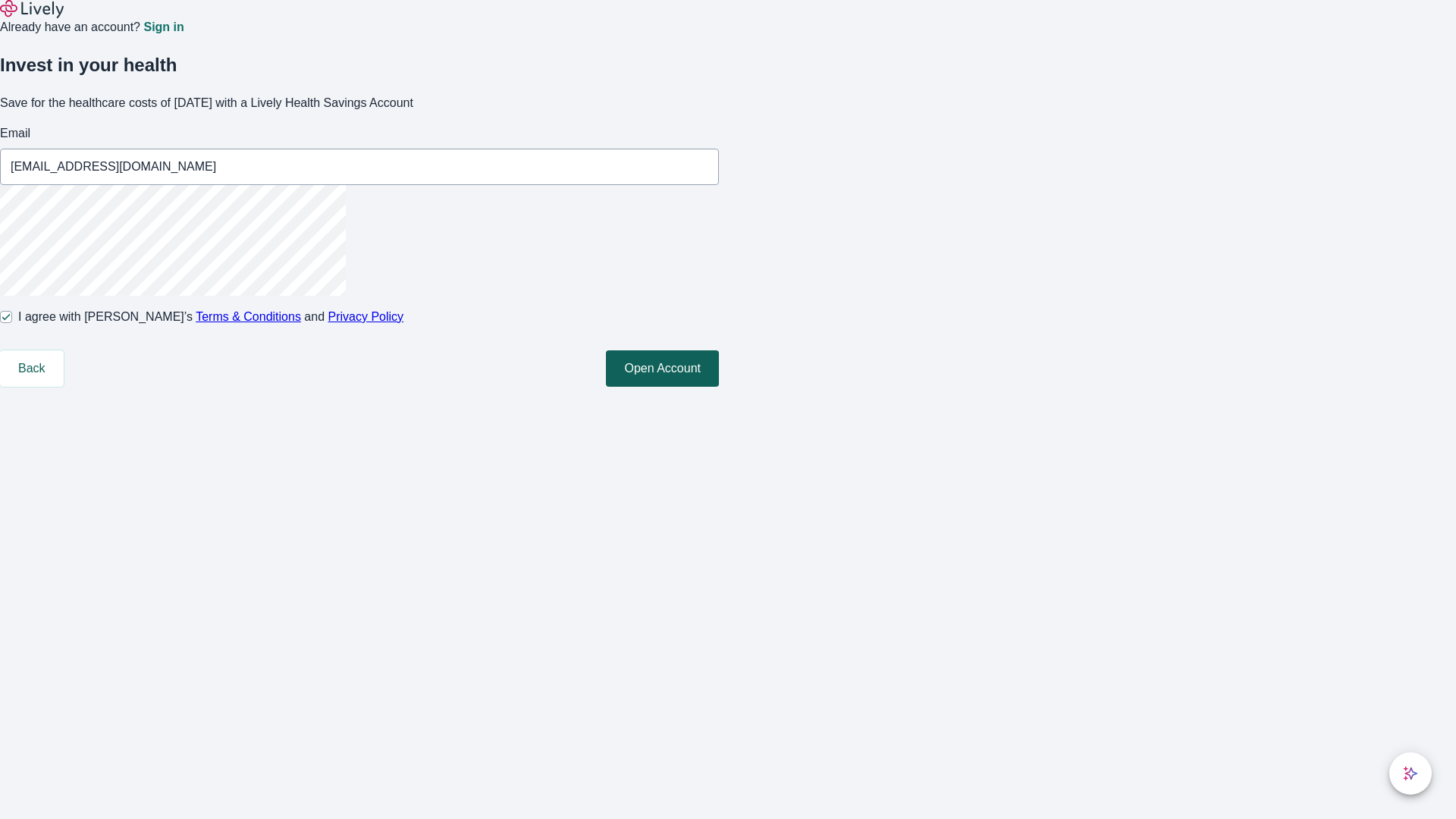 The height and width of the screenshot is (819, 1456). I want to click on svg: Lively AI Assistant, so click(1410, 773).